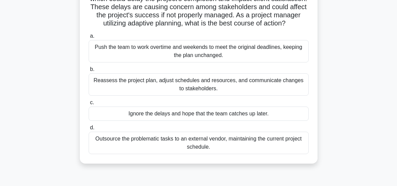 This screenshot has height=186, width=397. What do you see at coordinates (199, 85) in the screenshot?
I see `div: Reassess the project plan, adjust schedules and resources, and communicate changes to stakeholders.` at bounding box center [199, 85].